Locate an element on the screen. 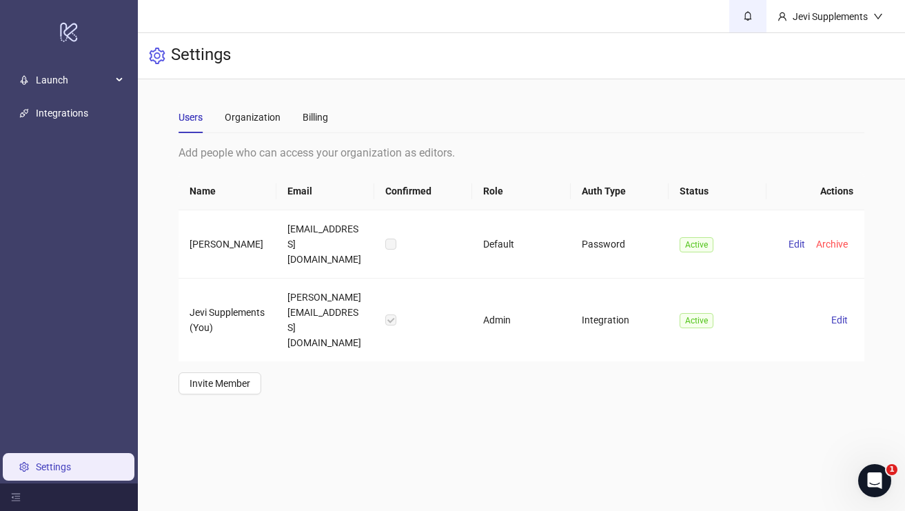 The height and width of the screenshot is (511, 905). span: setting is located at coordinates (157, 56).